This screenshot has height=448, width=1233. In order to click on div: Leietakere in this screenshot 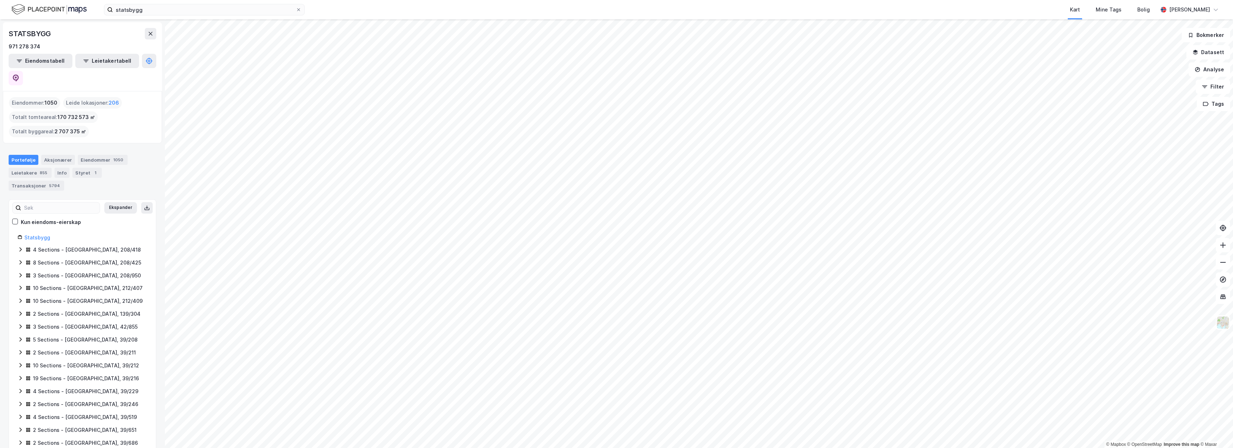, I will do `click(30, 173)`.